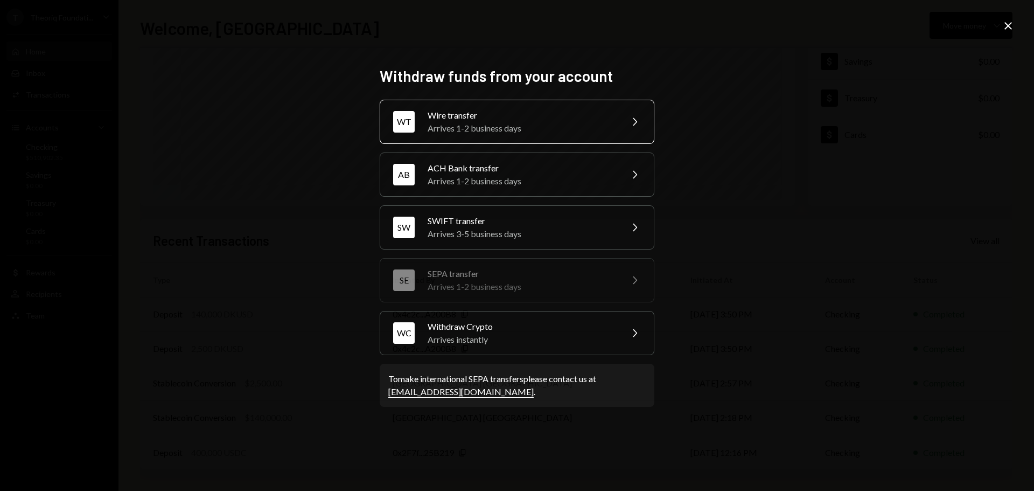  Describe the element at coordinates (404, 280) in the screenshot. I see `div: SE` at that location.